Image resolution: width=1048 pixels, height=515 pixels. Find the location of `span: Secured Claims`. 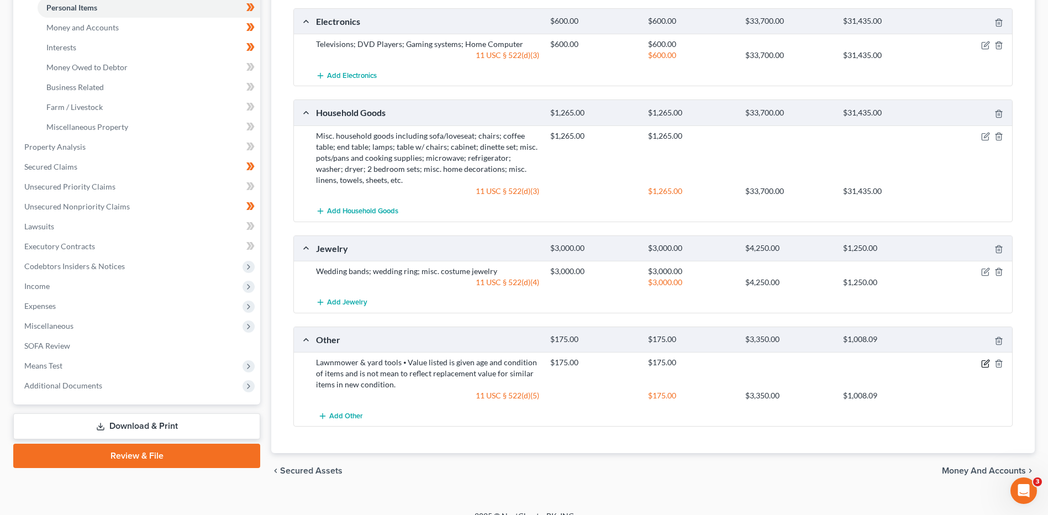

span: Secured Claims is located at coordinates (51, 166).